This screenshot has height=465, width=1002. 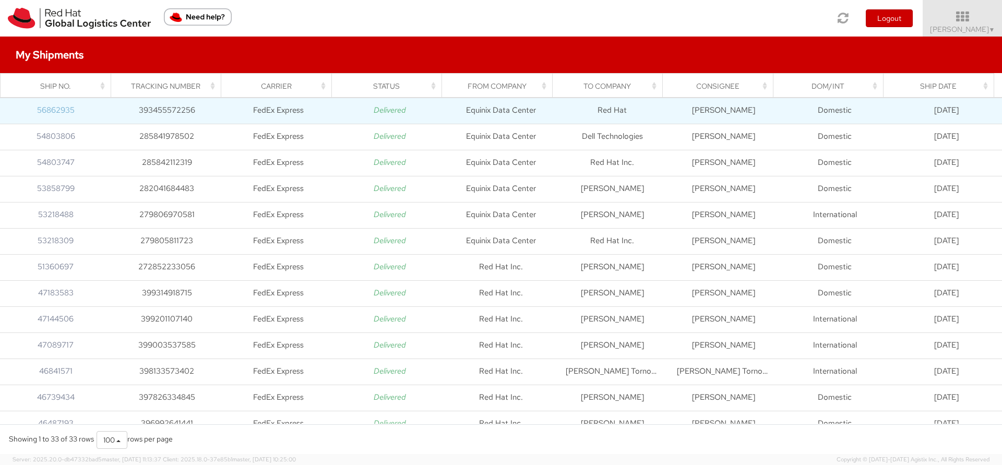 I want to click on td: 285842112319, so click(x=166, y=163).